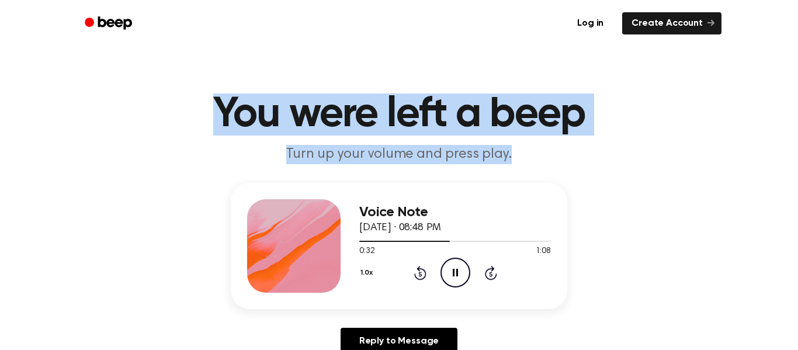  Describe the element at coordinates (399, 154) in the screenshot. I see `p: Turn up your volume and press play.` at that location.